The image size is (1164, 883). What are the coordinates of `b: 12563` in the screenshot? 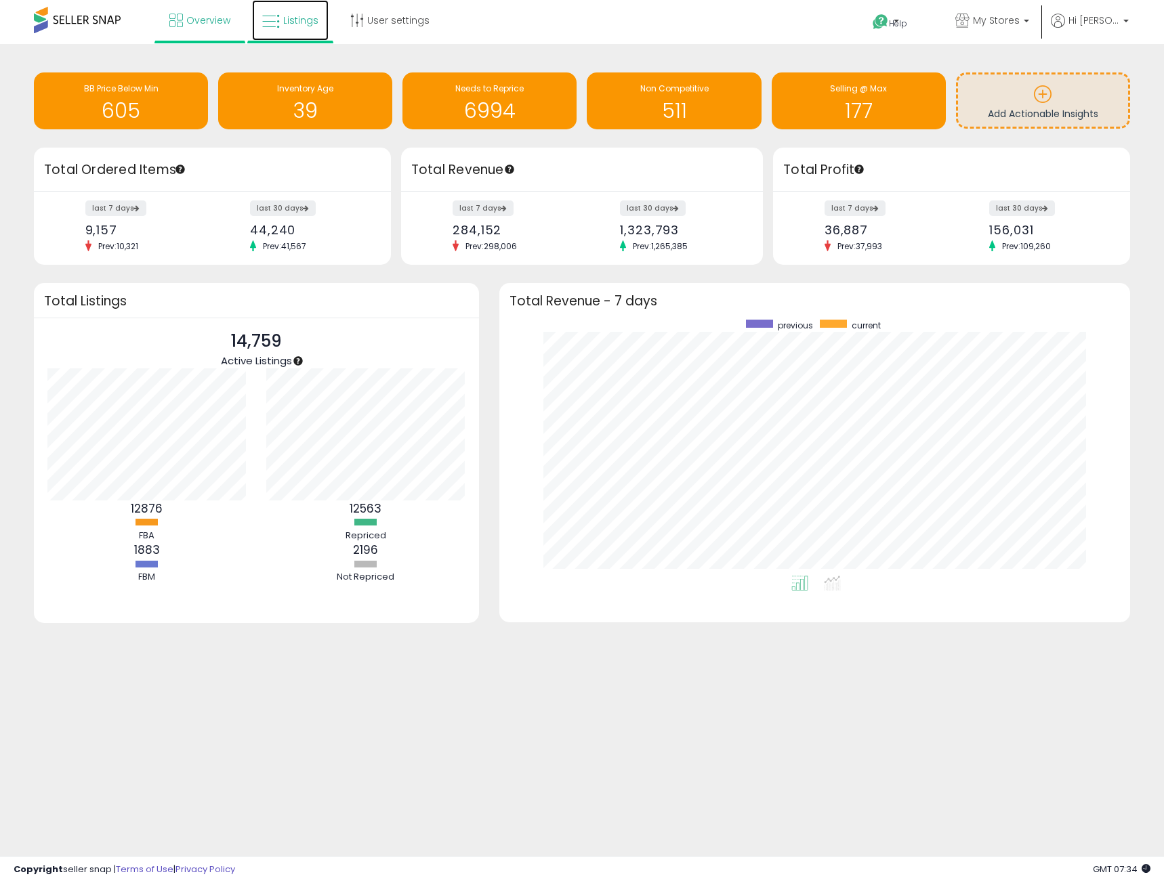 It's located at (365, 509).